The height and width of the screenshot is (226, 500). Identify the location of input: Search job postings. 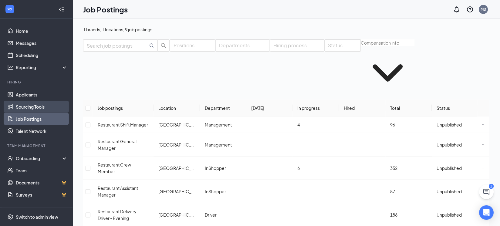
(118, 46).